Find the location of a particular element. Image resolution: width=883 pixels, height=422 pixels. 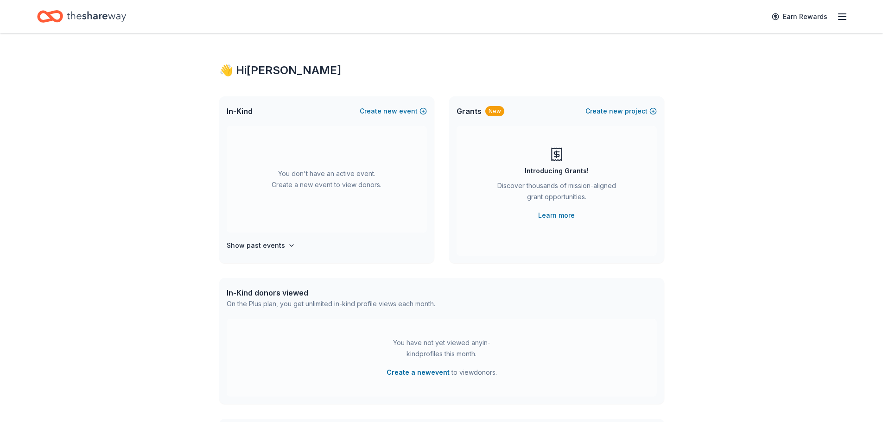

button: Show past events is located at coordinates (261, 246).